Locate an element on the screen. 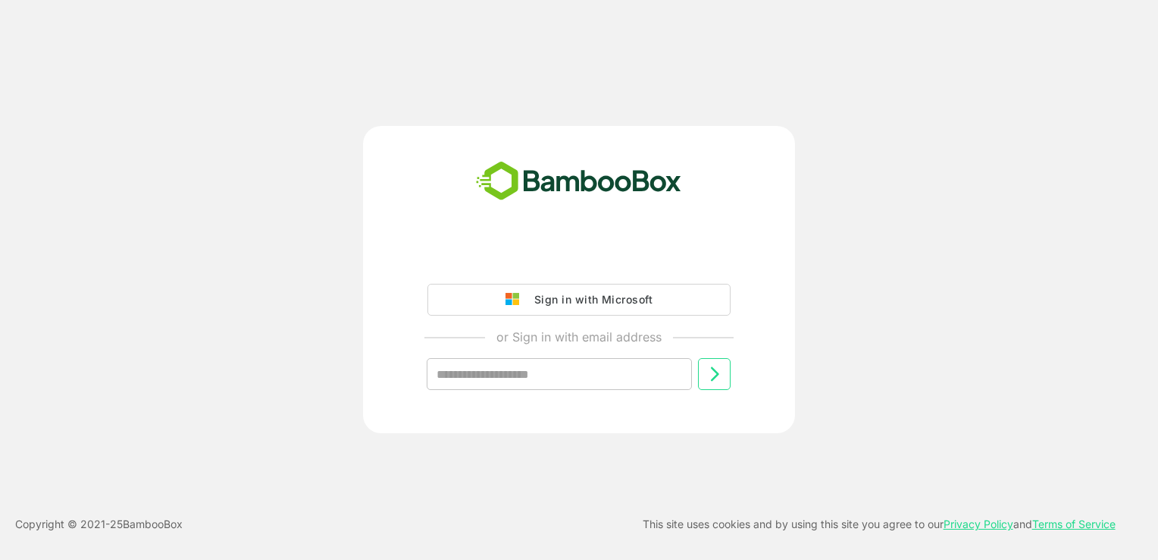 The width and height of the screenshot is (1158, 560). a: Terms of Service is located at coordinates (1074, 523).